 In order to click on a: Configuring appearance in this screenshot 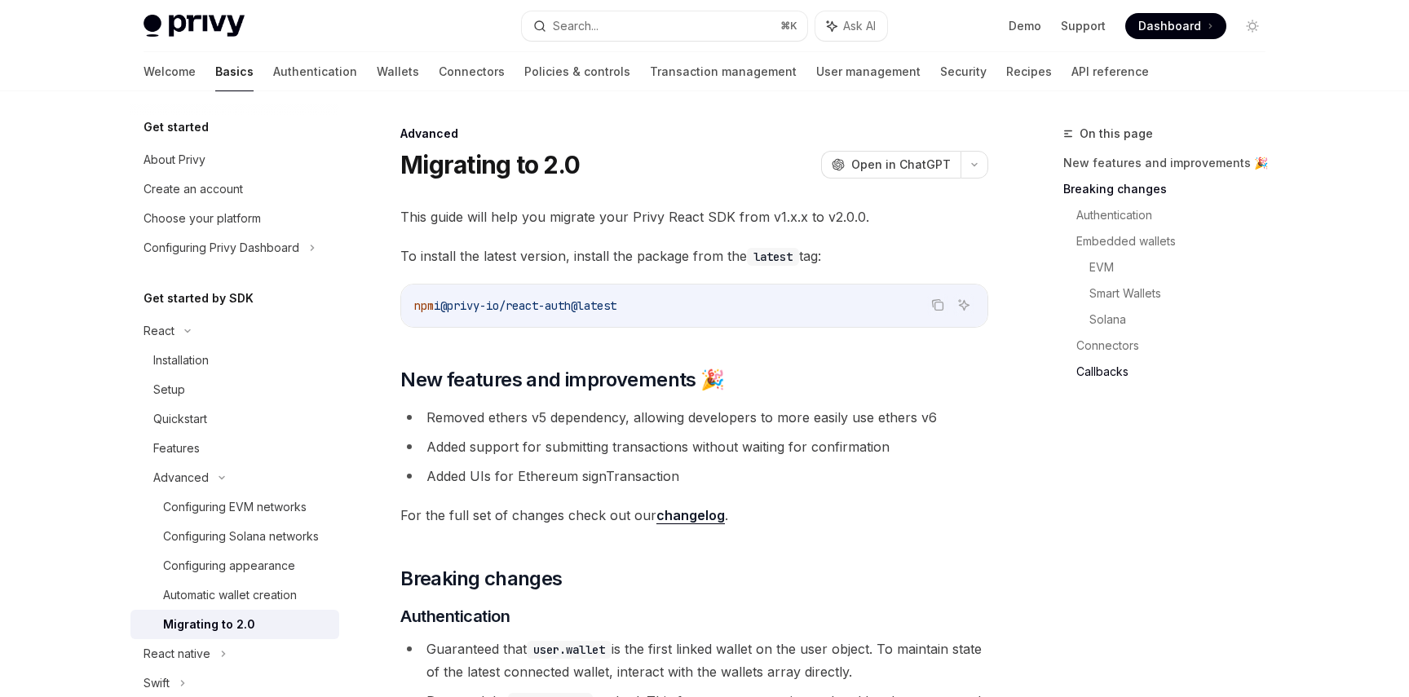, I will do `click(235, 566)`.